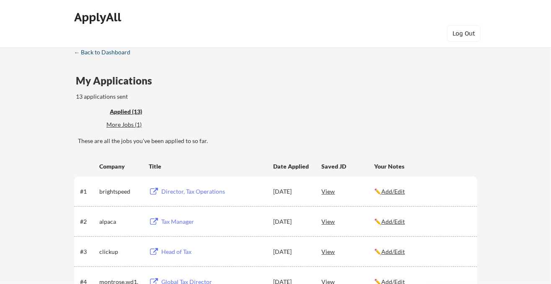 This screenshot has width=551, height=284. I want to click on div: #1, so click(88, 192).